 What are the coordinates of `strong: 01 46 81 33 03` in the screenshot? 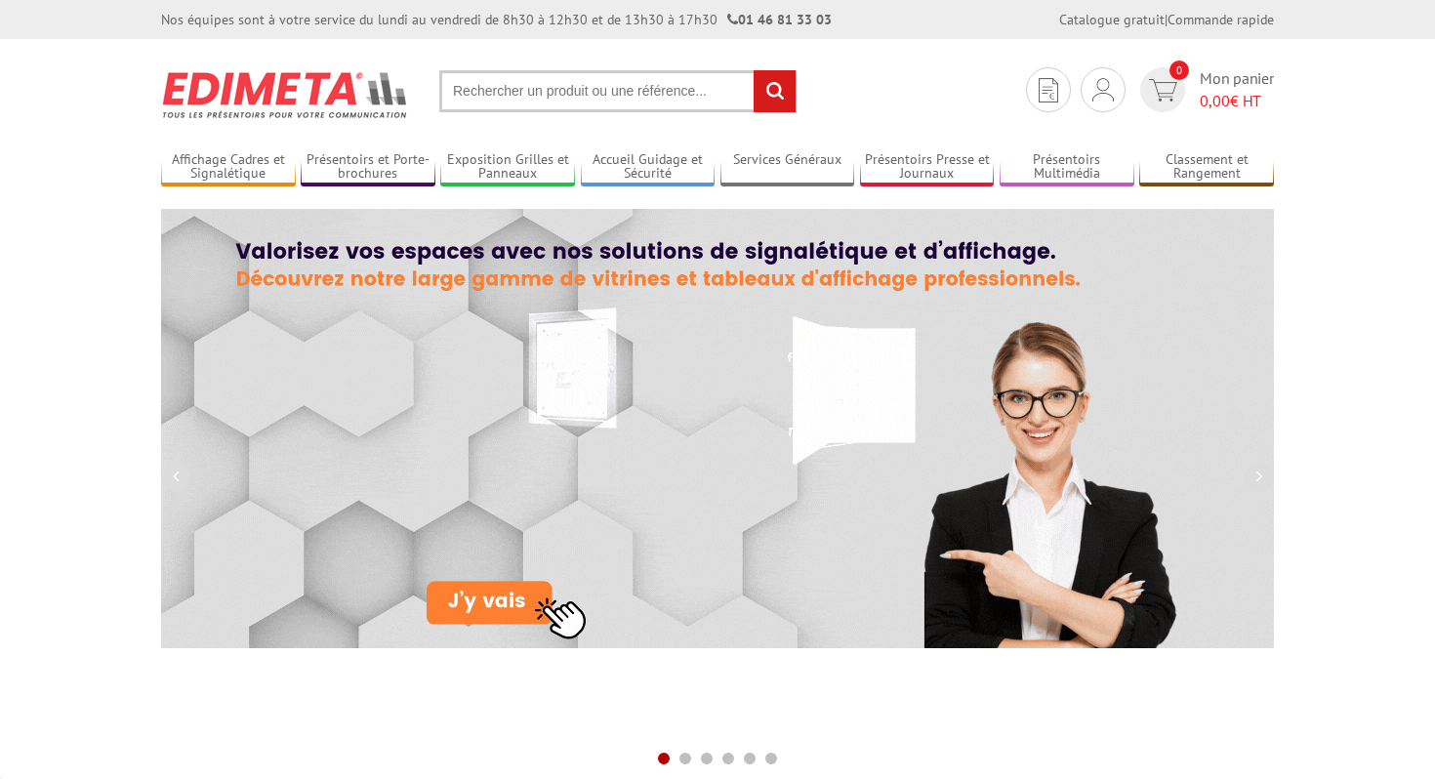 It's located at (779, 20).